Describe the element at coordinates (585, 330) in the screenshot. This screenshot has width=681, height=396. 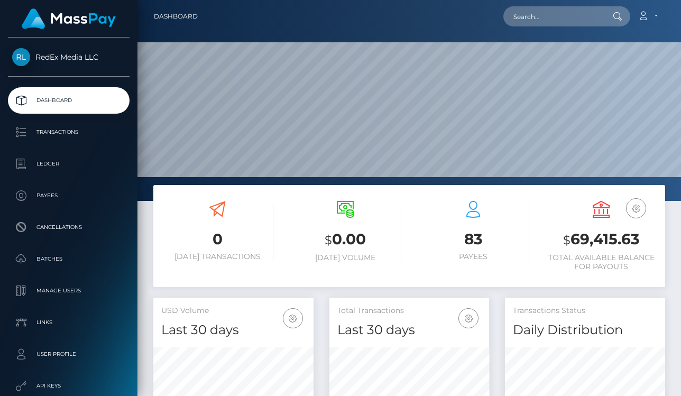
I see `h4: Daily Distribution` at that location.